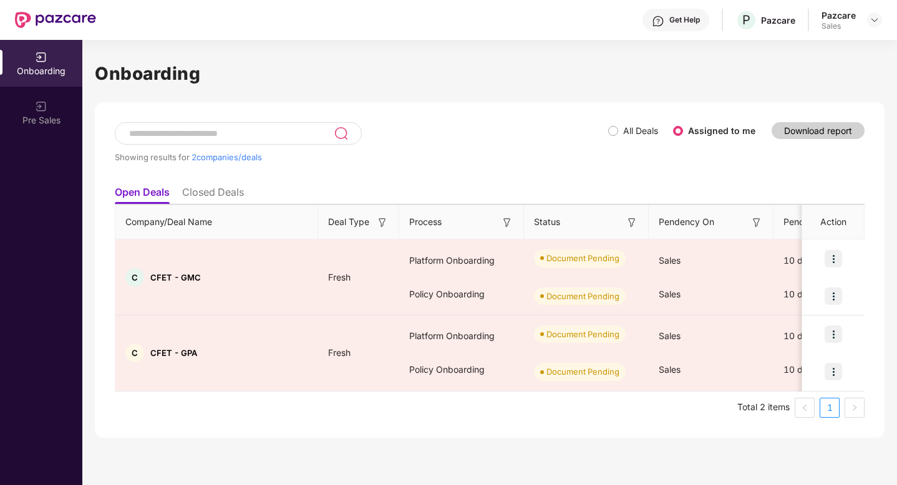 This screenshot has height=485, width=897. What do you see at coordinates (818, 130) in the screenshot?
I see `button: Download report` at bounding box center [818, 130].